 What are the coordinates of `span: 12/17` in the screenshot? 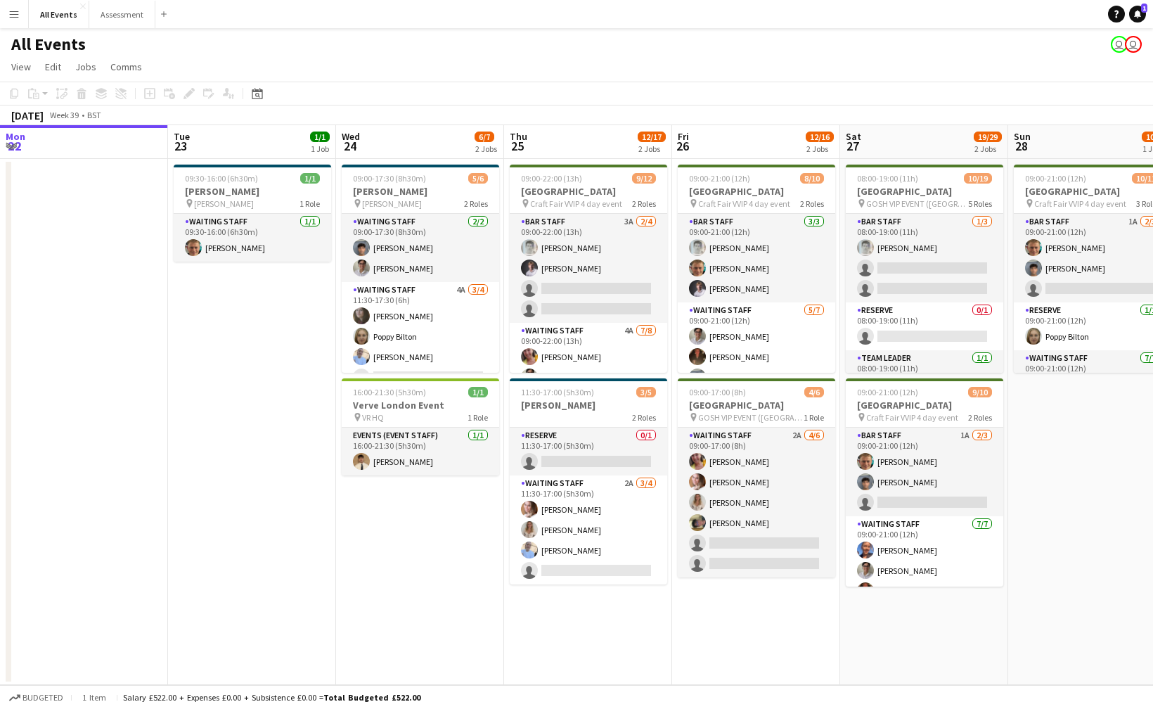 It's located at (652, 136).